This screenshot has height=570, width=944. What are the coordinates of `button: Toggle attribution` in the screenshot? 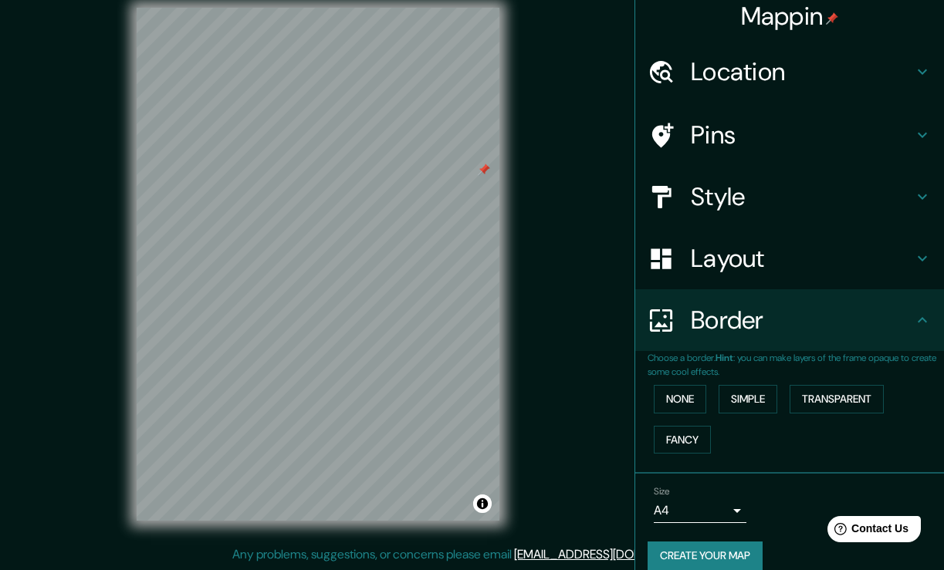 It's located at (482, 504).